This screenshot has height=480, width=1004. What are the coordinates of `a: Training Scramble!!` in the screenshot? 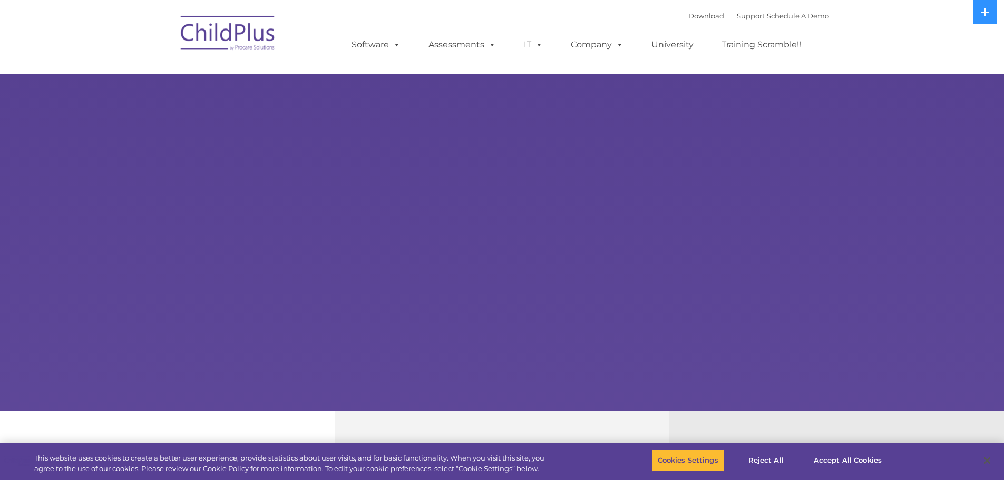 It's located at (761, 45).